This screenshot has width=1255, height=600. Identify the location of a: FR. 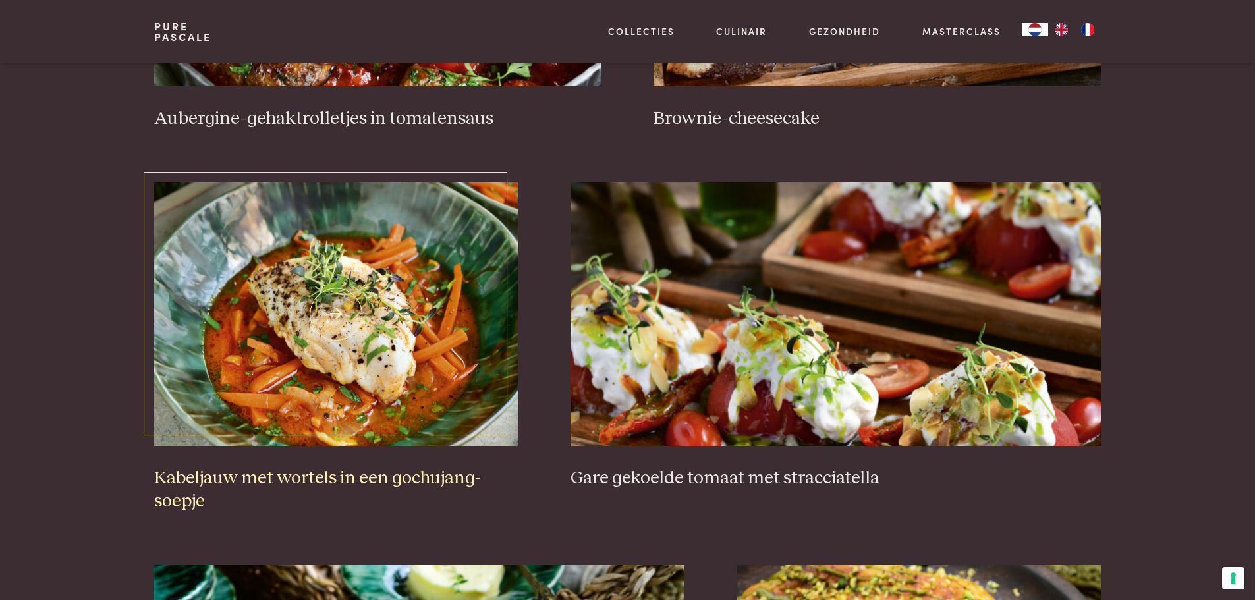
(1088, 30).